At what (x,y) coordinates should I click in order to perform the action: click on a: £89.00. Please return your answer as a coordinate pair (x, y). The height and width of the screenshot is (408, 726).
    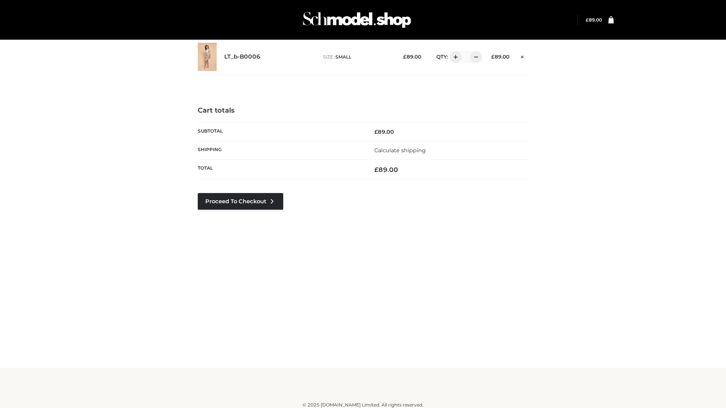
    Looking at the image, I should click on (593, 20).